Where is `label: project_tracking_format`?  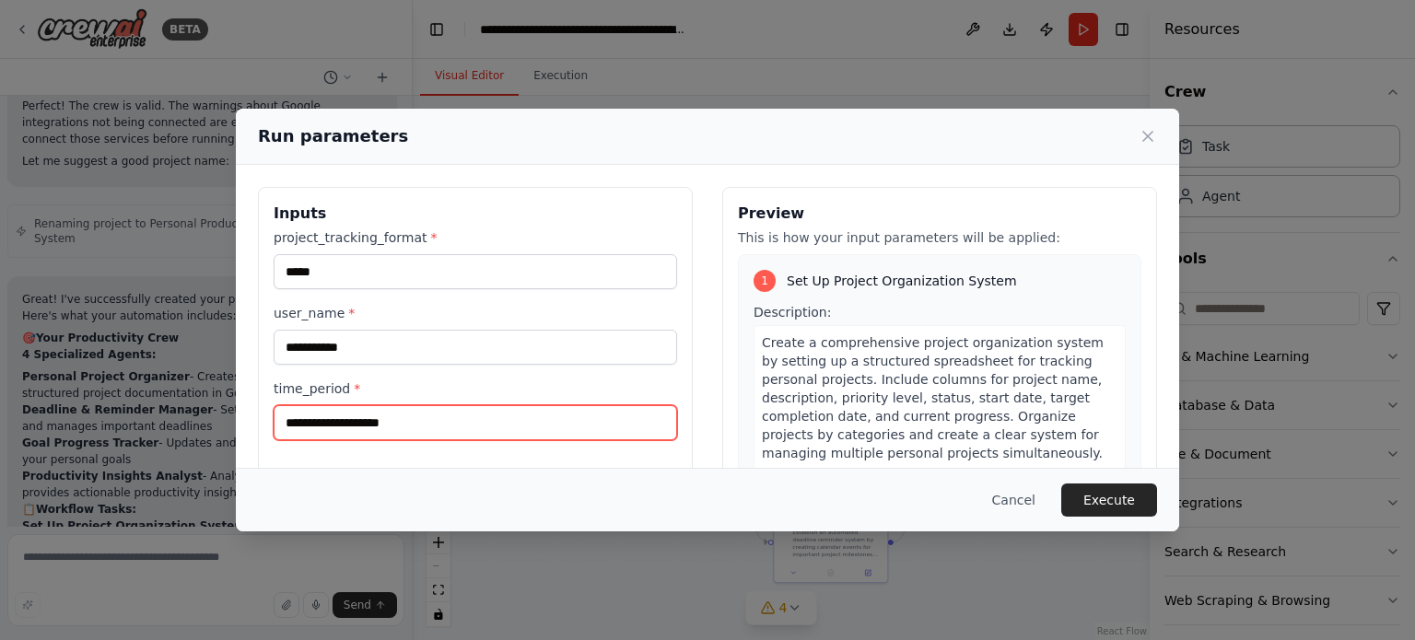 label: project_tracking_format is located at coordinates (475, 238).